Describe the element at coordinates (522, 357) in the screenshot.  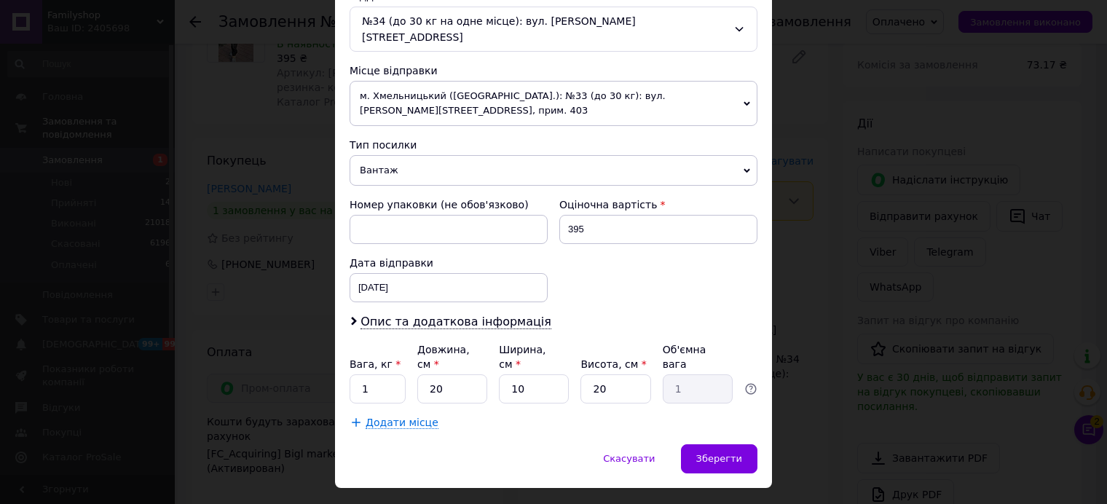
I see `label: Ширина, см` at that location.